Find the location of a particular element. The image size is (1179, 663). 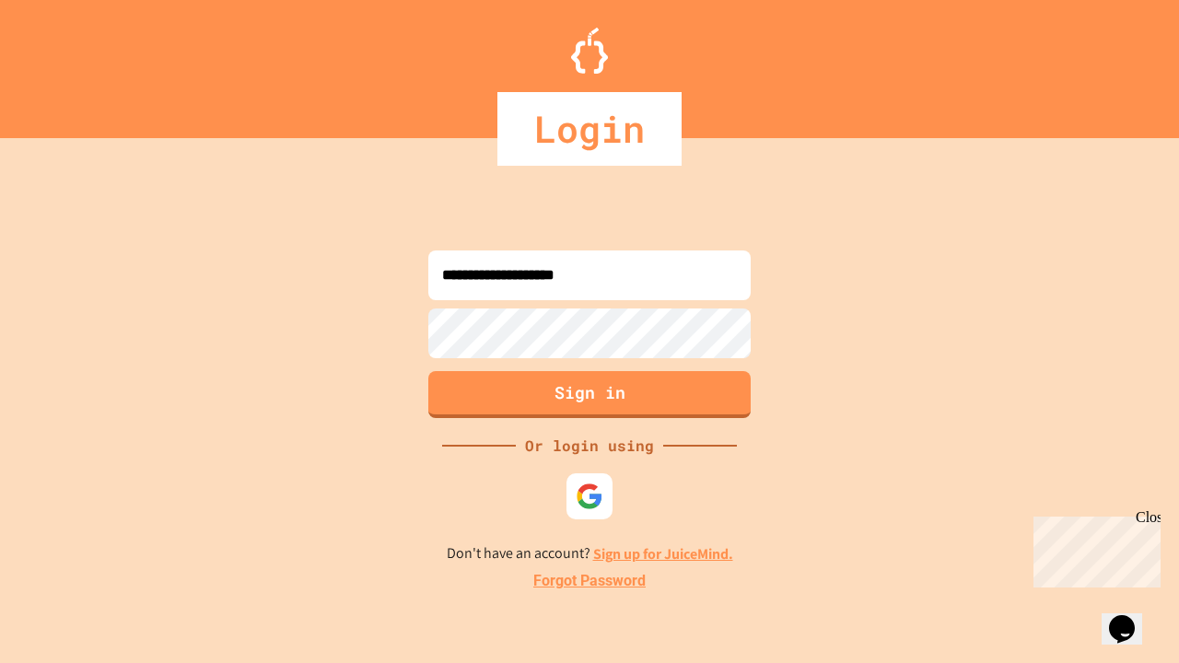

img: Logo.svg is located at coordinates (590, 51).